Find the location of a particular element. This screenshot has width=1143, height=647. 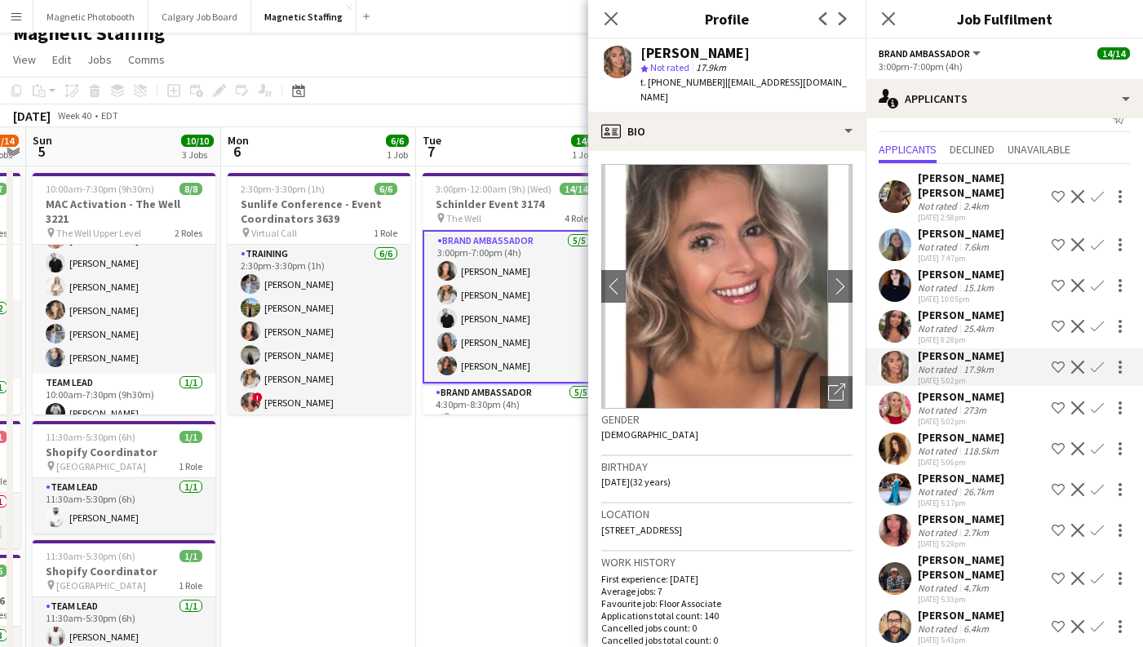

span: 5 is located at coordinates (41, 151).